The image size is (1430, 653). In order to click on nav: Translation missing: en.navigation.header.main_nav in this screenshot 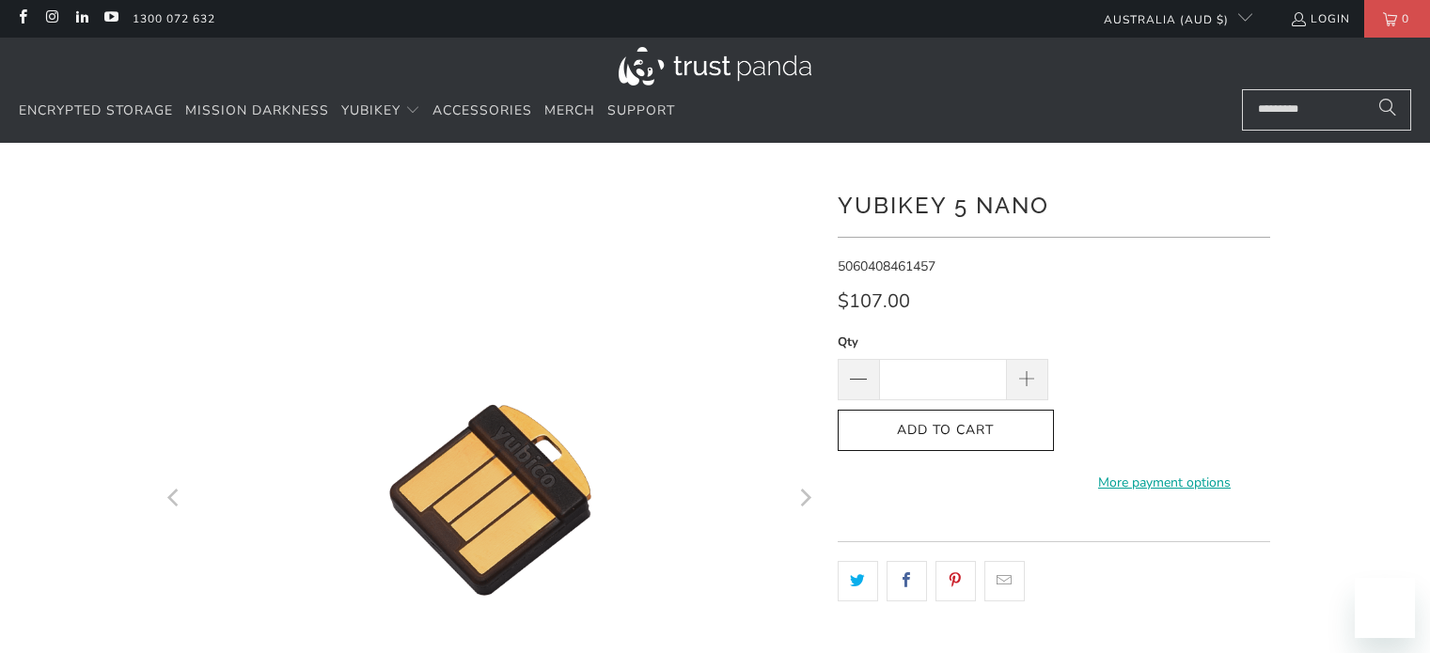, I will do `click(347, 111)`.